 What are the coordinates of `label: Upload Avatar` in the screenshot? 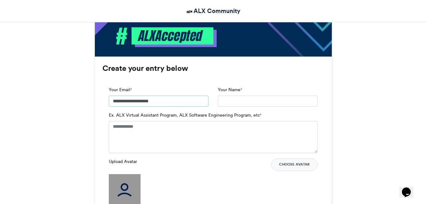 It's located at (123, 161).